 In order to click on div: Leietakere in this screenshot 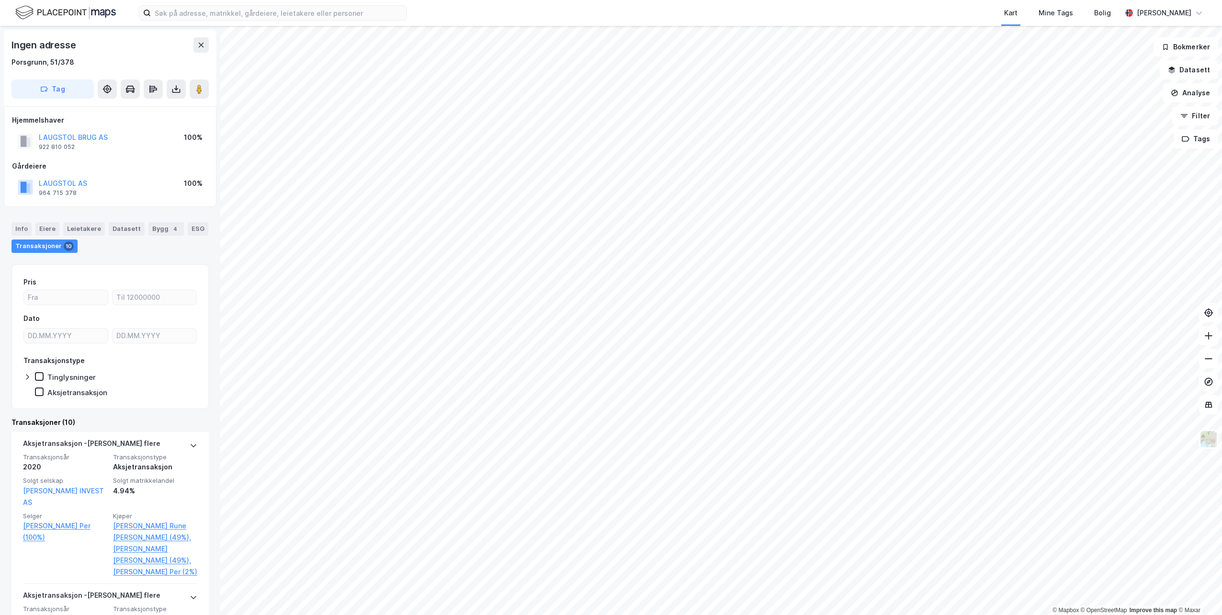, I will do `click(84, 229)`.